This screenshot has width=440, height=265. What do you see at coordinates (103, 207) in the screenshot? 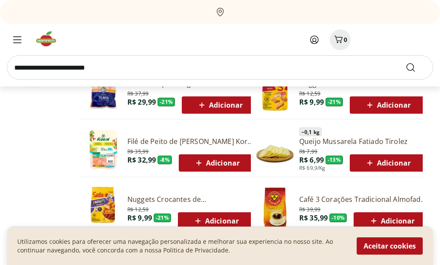
I see `img: Nuggets Crocantes de Frango Sadia 300g` at bounding box center [103, 207].